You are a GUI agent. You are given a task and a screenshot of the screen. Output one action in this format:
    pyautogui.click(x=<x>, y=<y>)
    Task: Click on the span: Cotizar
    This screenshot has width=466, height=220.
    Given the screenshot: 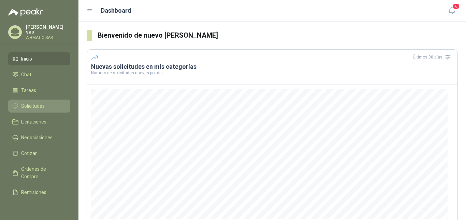 What is the action you would take?
    pyautogui.click(x=29, y=153)
    